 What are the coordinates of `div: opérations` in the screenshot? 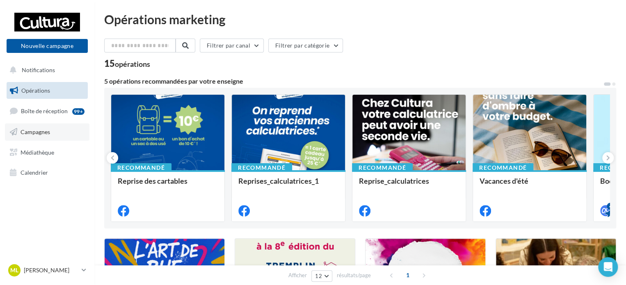 It's located at (132, 64).